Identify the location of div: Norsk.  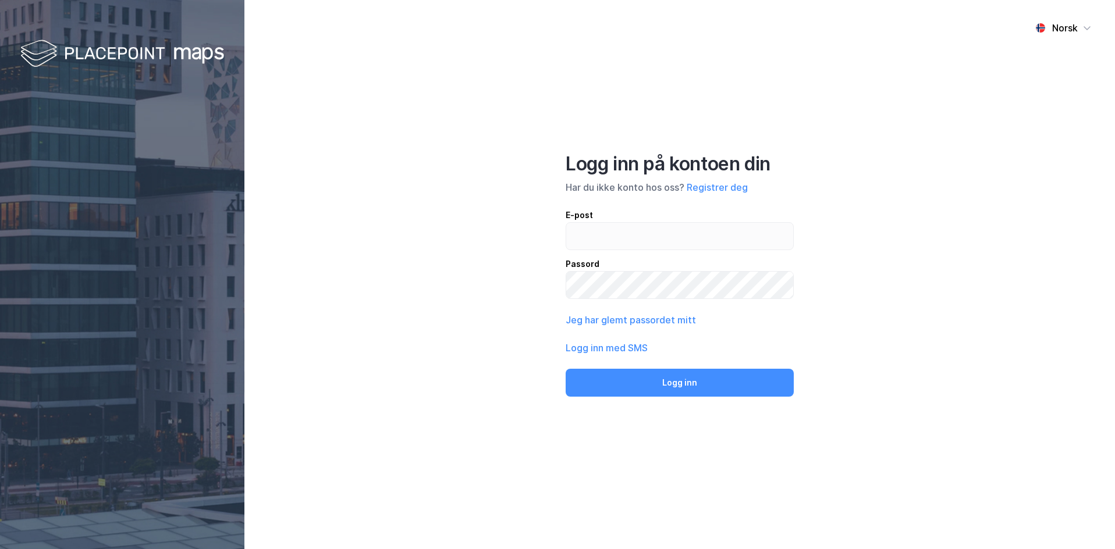
(1065, 28).